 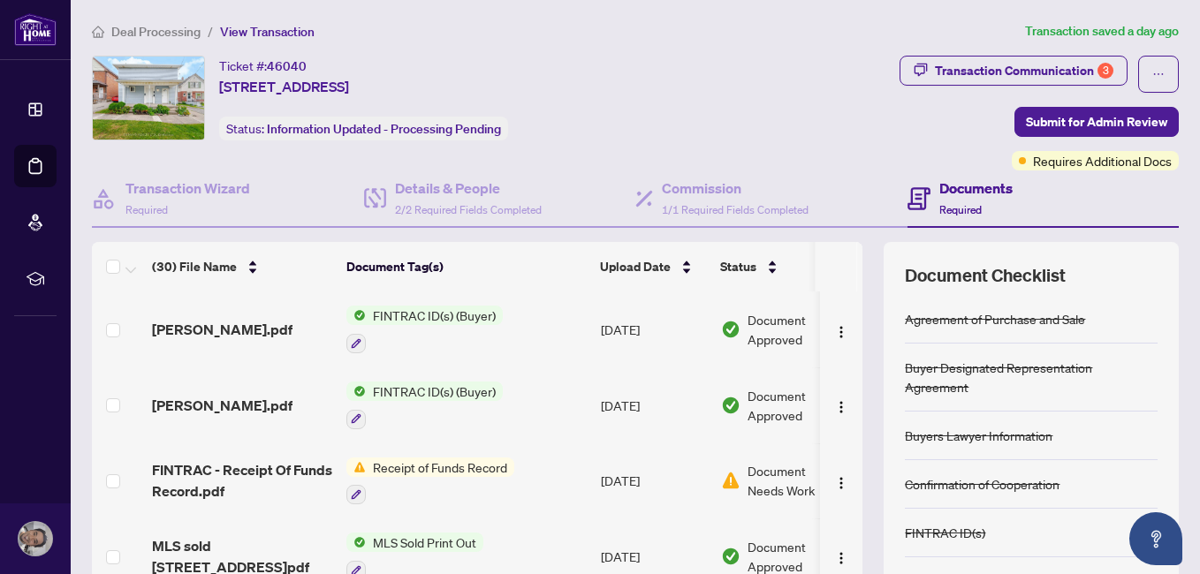 I want to click on th: Status, so click(x=788, y=267).